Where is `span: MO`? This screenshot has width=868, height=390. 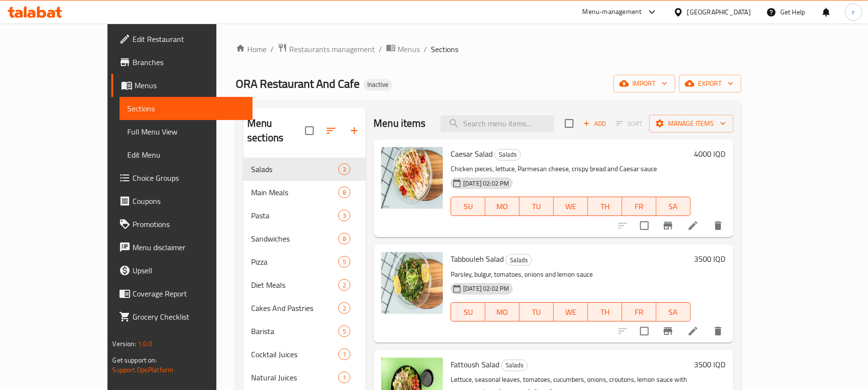 span: MO is located at coordinates (502, 312).